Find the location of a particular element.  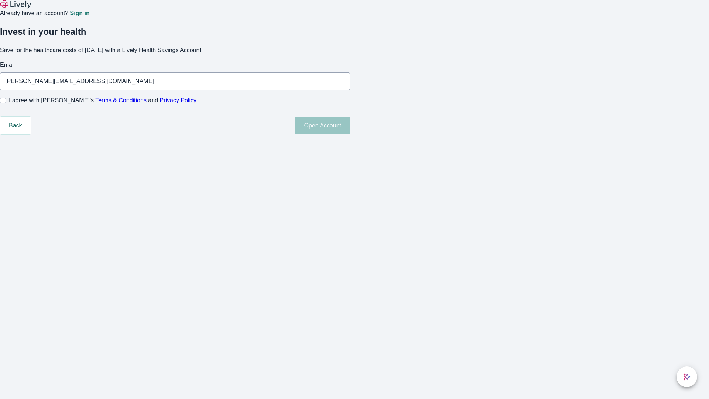

a: Terms & Conditions is located at coordinates (121, 100).